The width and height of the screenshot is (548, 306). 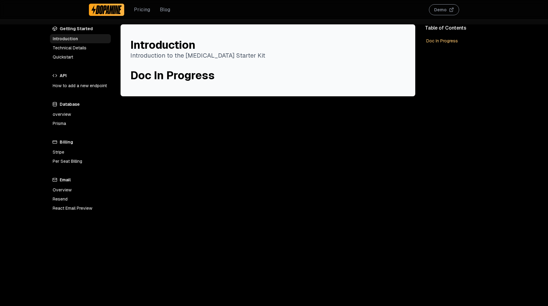 What do you see at coordinates (444, 10) in the screenshot?
I see `a: Demo` at bounding box center [444, 10].